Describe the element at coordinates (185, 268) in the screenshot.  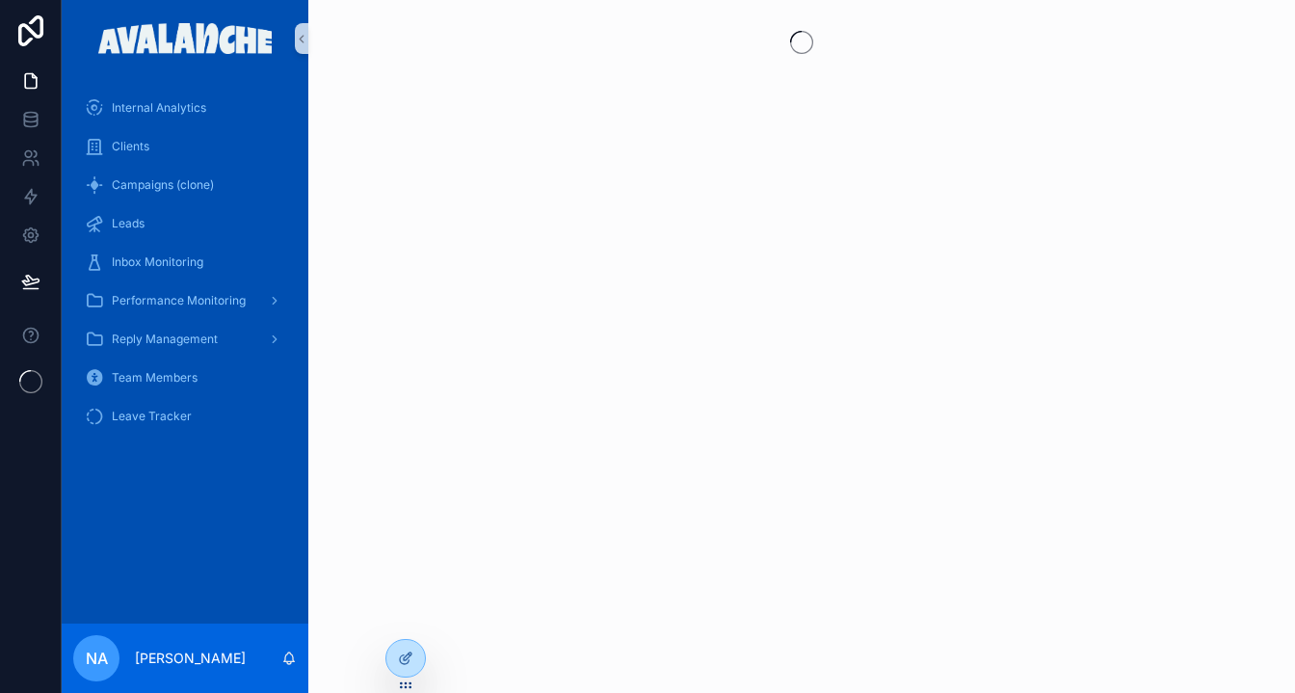
I see `div: scrollable content` at that location.